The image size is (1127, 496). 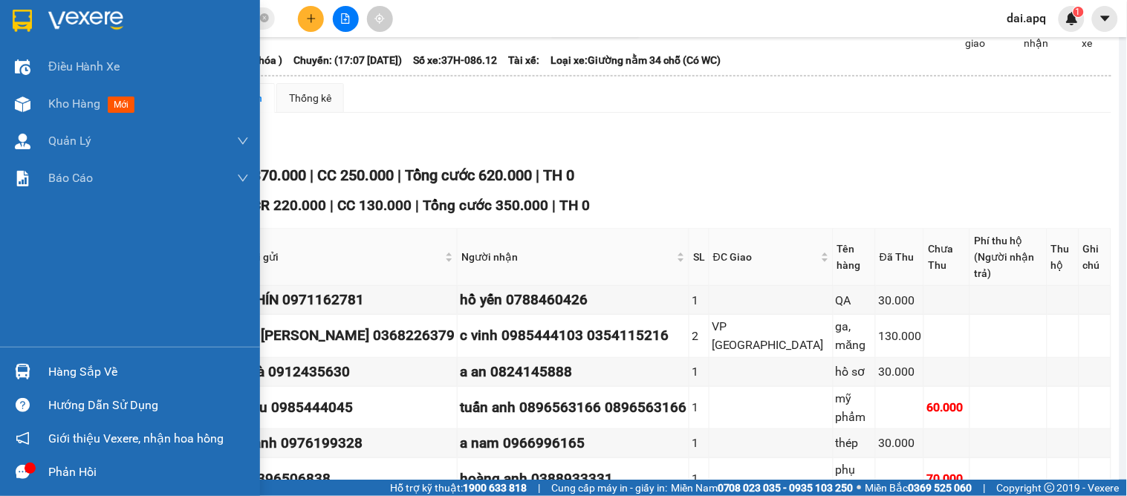 What do you see at coordinates (374, 205) in the screenshot?
I see `span: CC 130.000` at bounding box center [374, 205].